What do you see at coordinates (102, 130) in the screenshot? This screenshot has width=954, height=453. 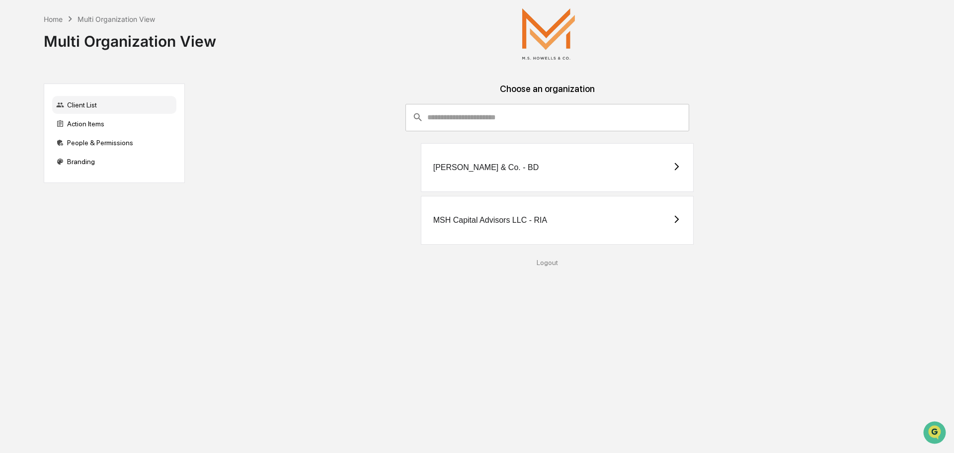 I see `span: Attestations` at bounding box center [102, 130].